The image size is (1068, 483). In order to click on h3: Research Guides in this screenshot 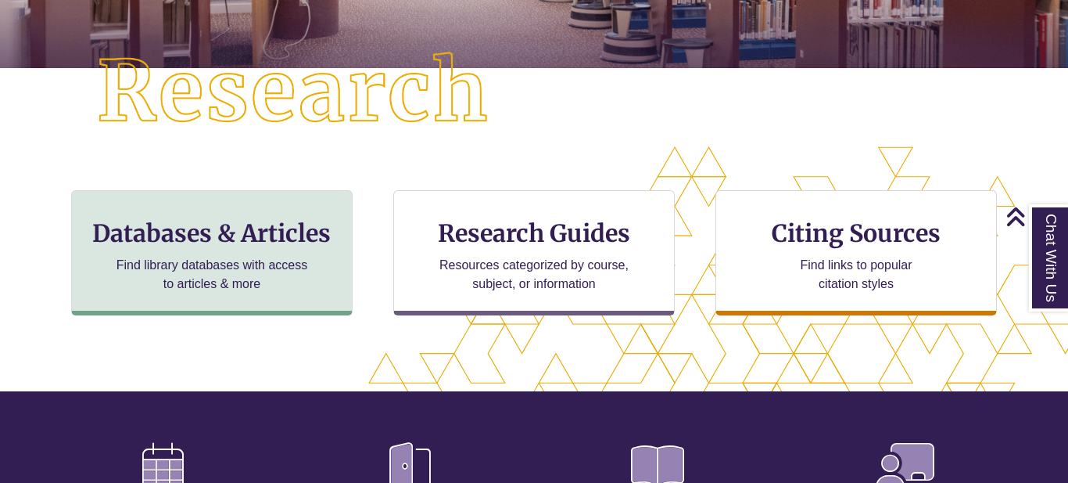, I will do `click(534, 233)`.